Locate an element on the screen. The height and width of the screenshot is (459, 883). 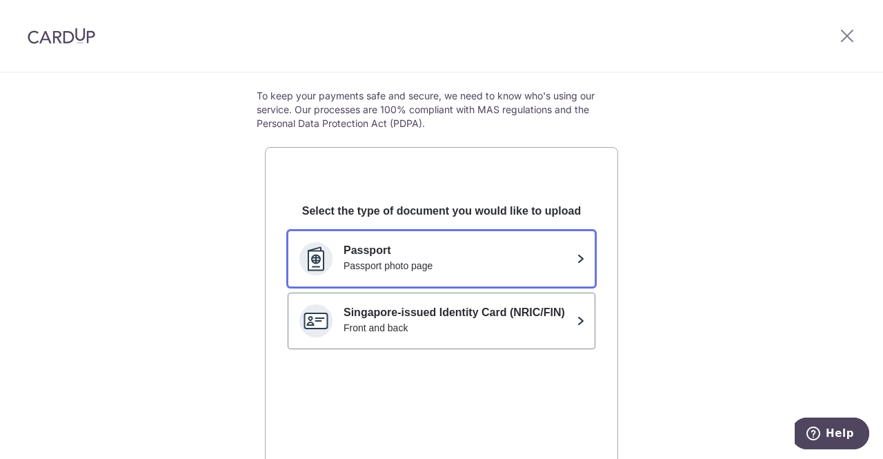
button: Singapore-issued Identity Card (NRIC/FIN)Front and back is located at coordinates (441, 321).